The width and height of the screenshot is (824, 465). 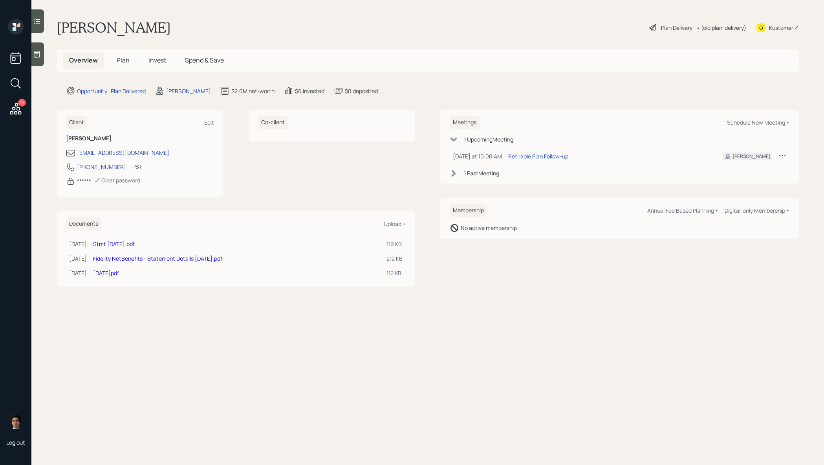 I want to click on div: Retirable Plan Follow-up, so click(x=538, y=156).